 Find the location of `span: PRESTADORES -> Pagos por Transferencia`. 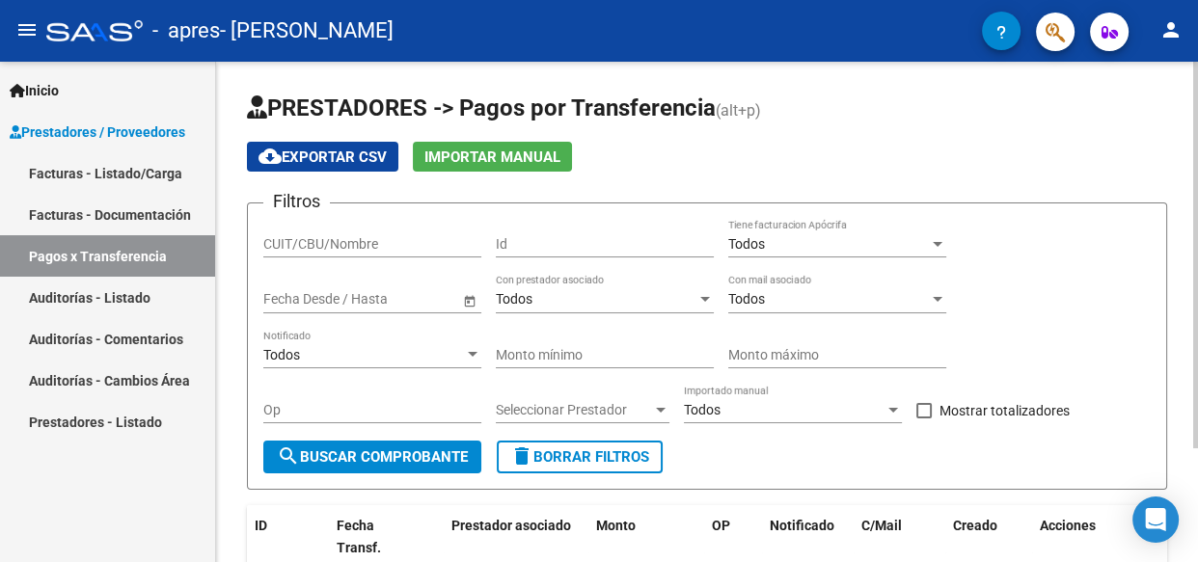

span: PRESTADORES -> Pagos por Transferencia is located at coordinates (481, 108).